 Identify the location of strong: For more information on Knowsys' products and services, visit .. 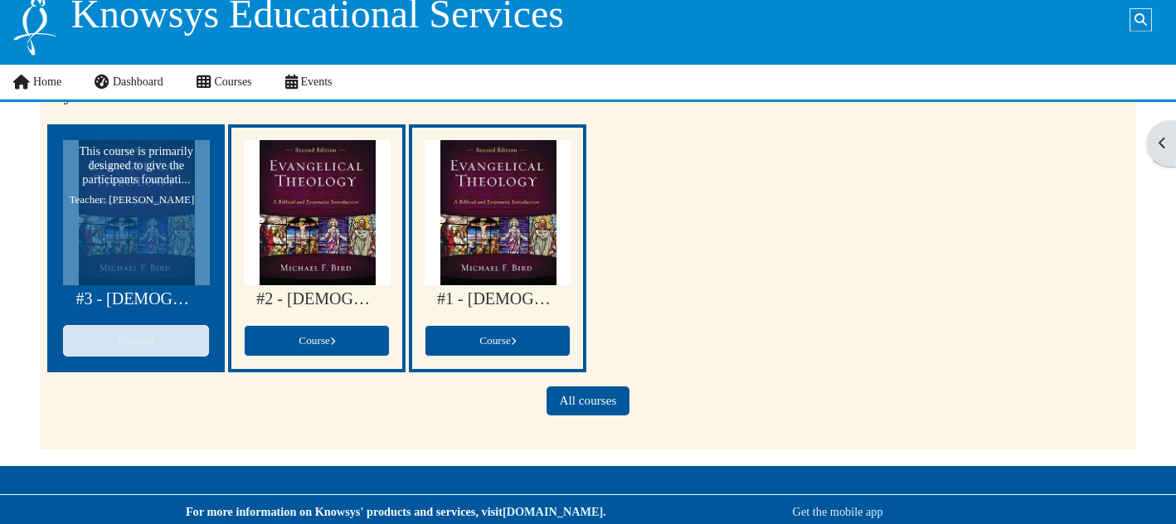
(396, 512).